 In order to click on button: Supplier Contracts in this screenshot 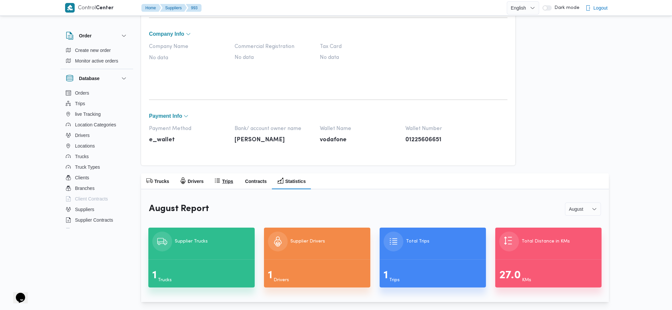, I will do `click(97, 220)`.